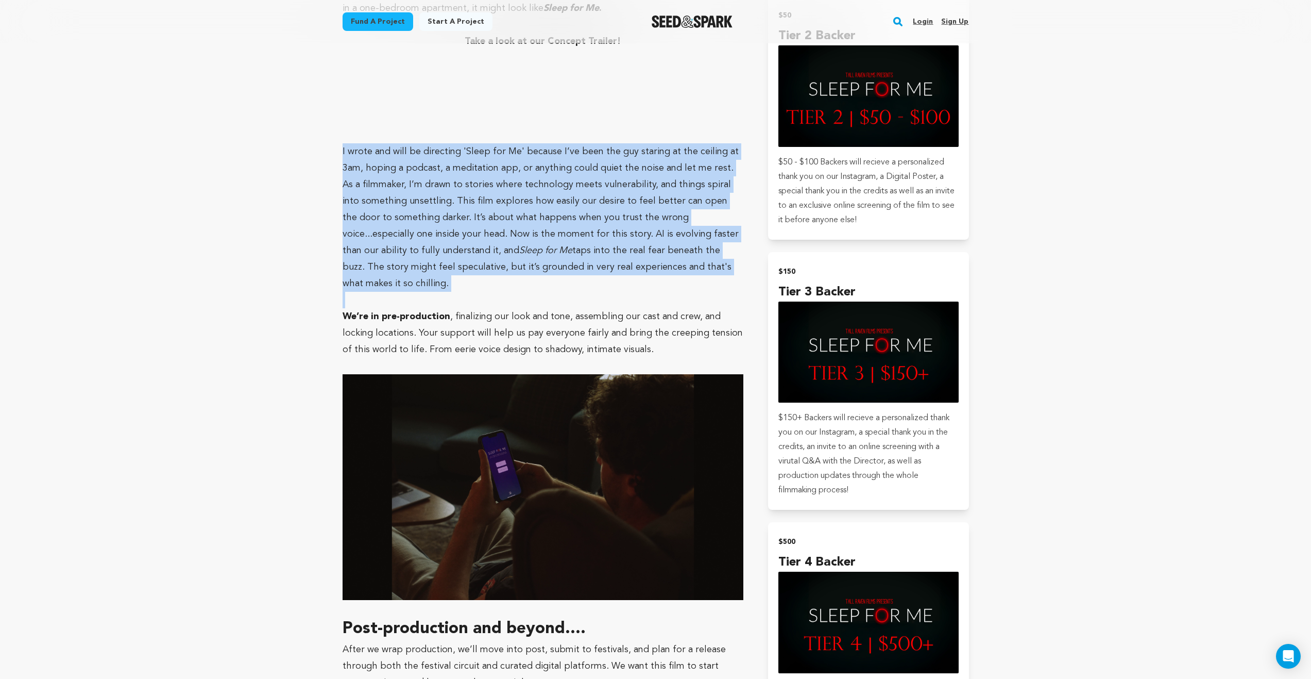 This screenshot has width=1311, height=679. Describe the element at coordinates (868, 454) in the screenshot. I see `p: $150+ Backers will recieve a personalized thank you on our Instagram, a special thank you in the ...` at that location.